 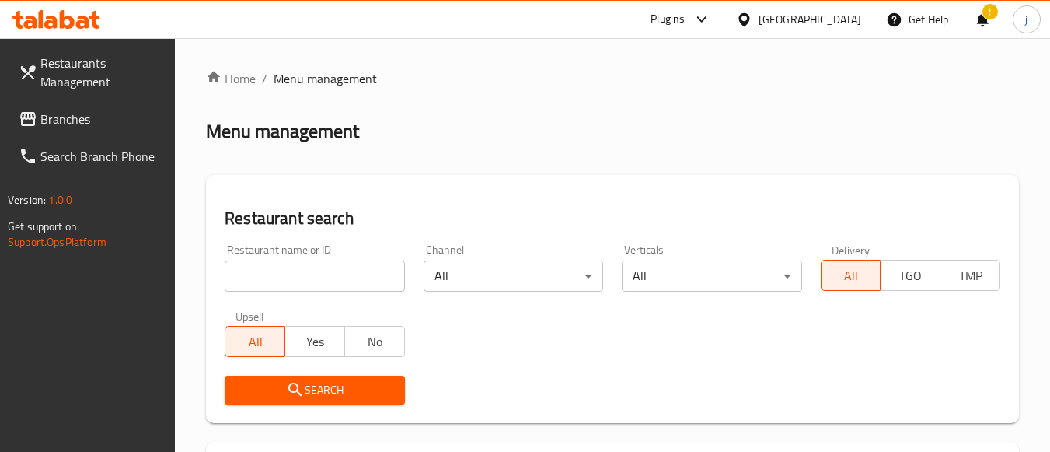 I want to click on span: Restaurants Management, so click(x=102, y=72).